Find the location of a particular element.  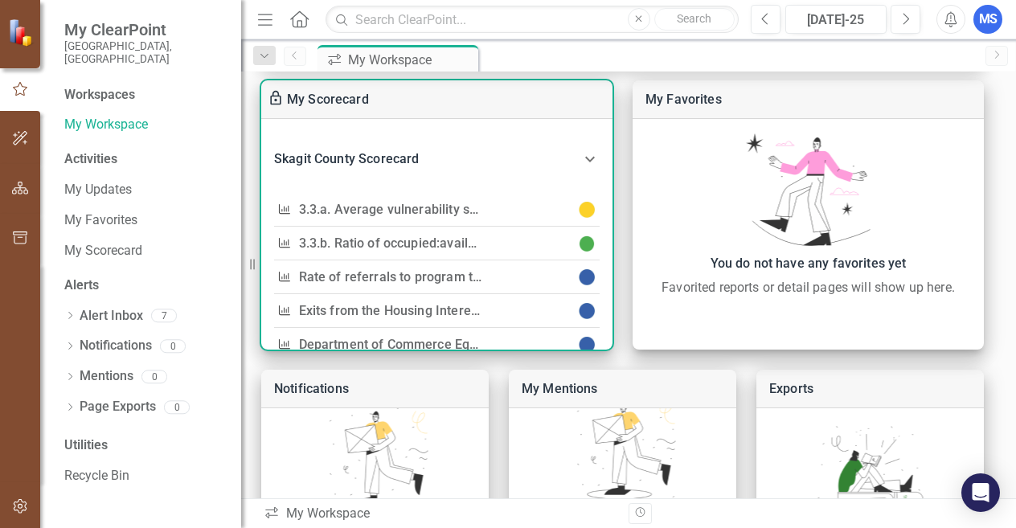

div: Open Intercom Messenger is located at coordinates (981, 493).